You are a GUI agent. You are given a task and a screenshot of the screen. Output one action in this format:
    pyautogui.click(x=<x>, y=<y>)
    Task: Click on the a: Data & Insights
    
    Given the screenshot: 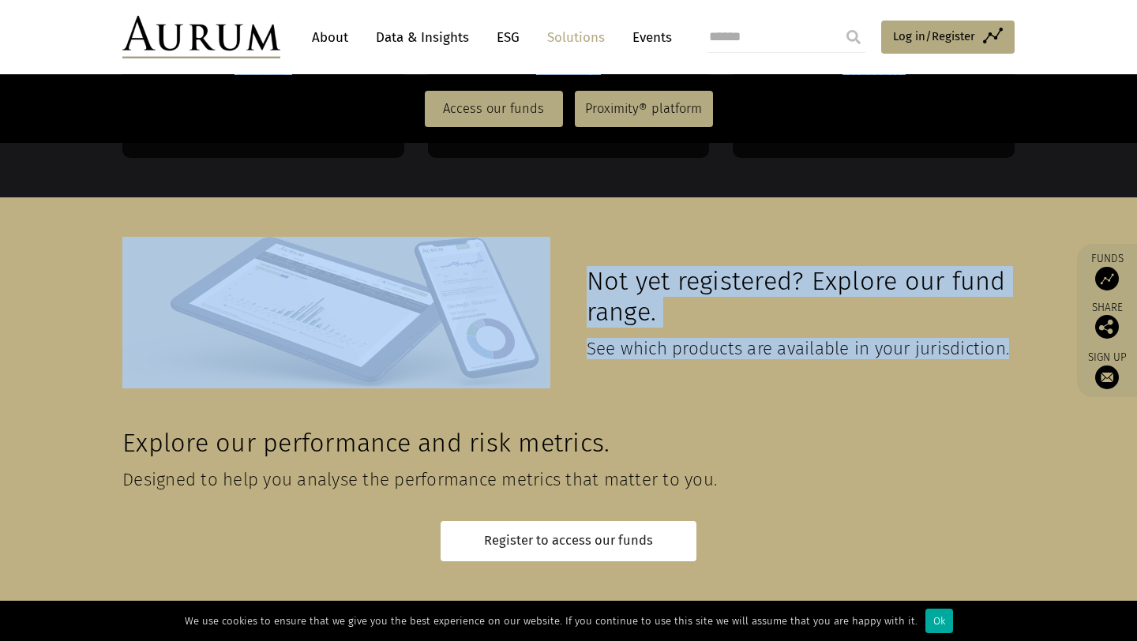 What is the action you would take?
    pyautogui.click(x=423, y=37)
    